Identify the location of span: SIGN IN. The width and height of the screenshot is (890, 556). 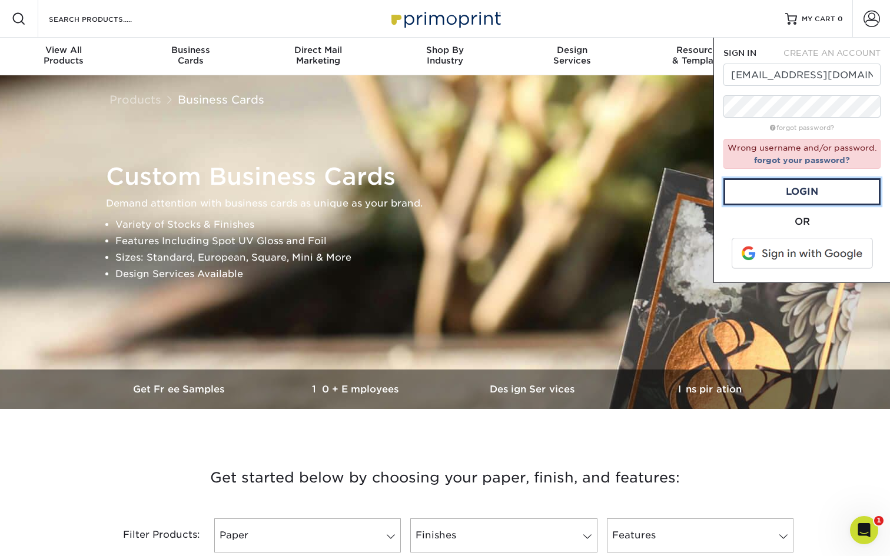
(740, 53).